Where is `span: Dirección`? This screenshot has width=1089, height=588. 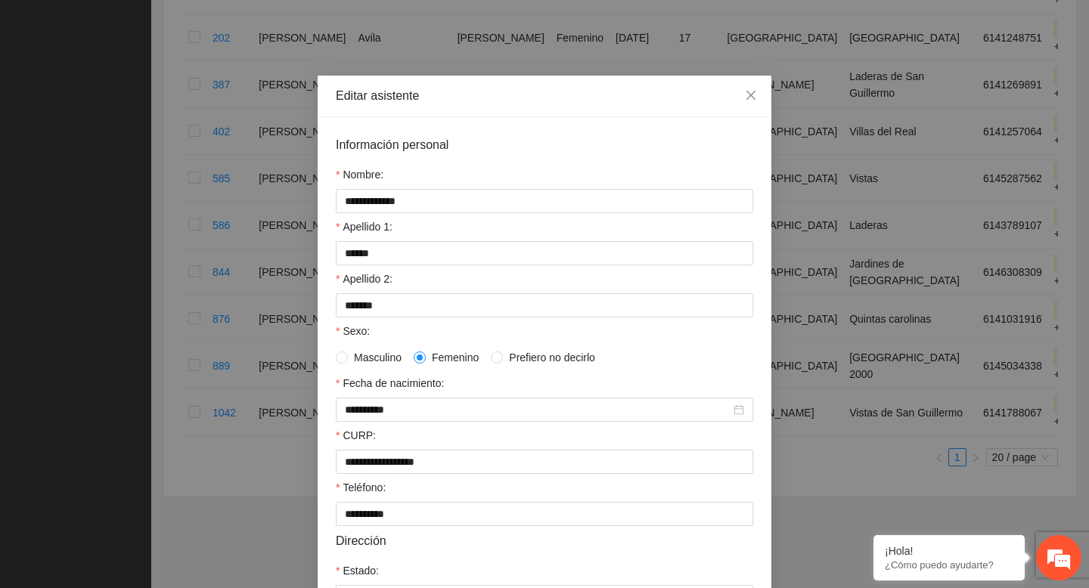
span: Dirección is located at coordinates (361, 541).